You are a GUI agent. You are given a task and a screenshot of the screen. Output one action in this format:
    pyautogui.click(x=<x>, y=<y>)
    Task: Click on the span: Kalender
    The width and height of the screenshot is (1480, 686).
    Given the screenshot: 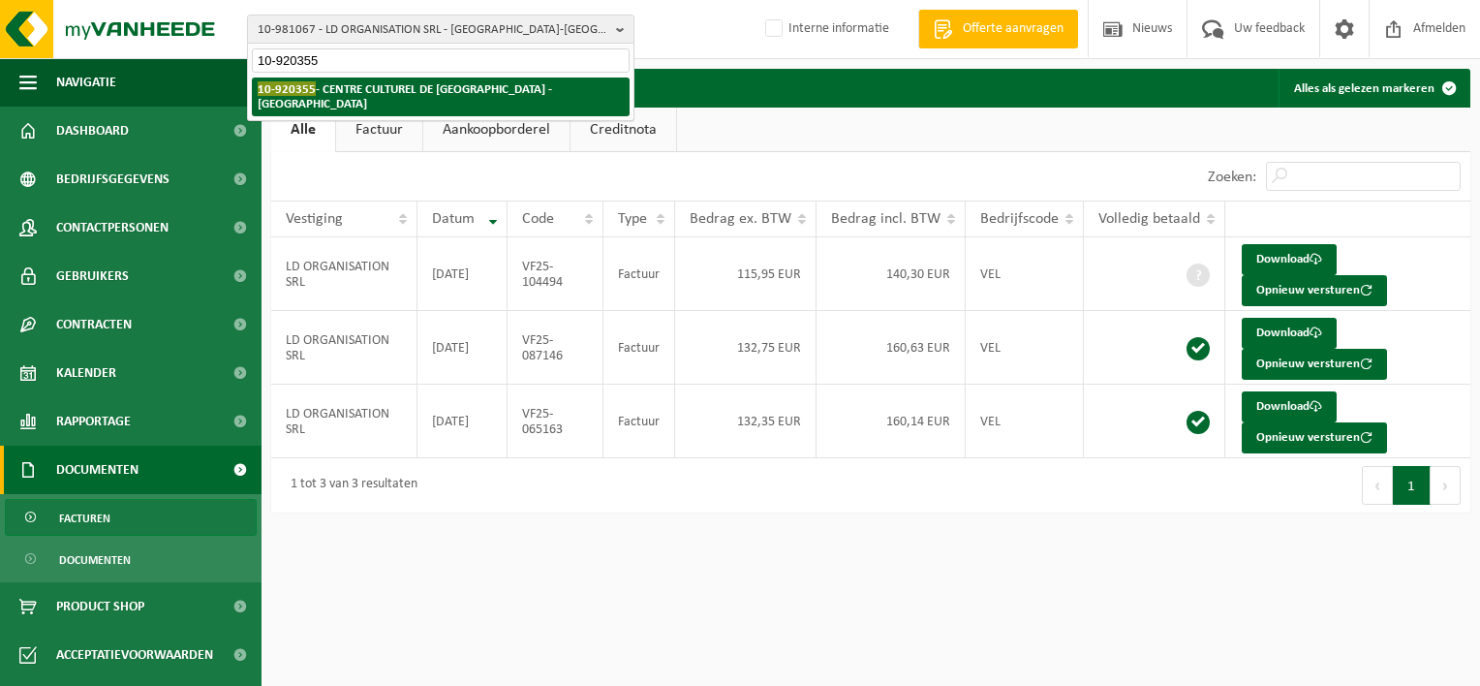 What is the action you would take?
    pyautogui.click(x=86, y=373)
    